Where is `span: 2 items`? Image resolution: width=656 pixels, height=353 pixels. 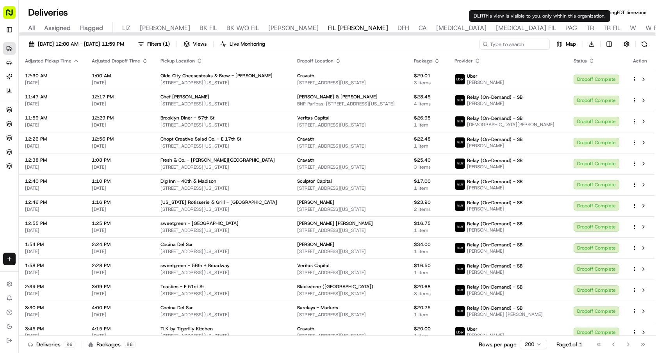
span: 2 items is located at coordinates (428, 209).